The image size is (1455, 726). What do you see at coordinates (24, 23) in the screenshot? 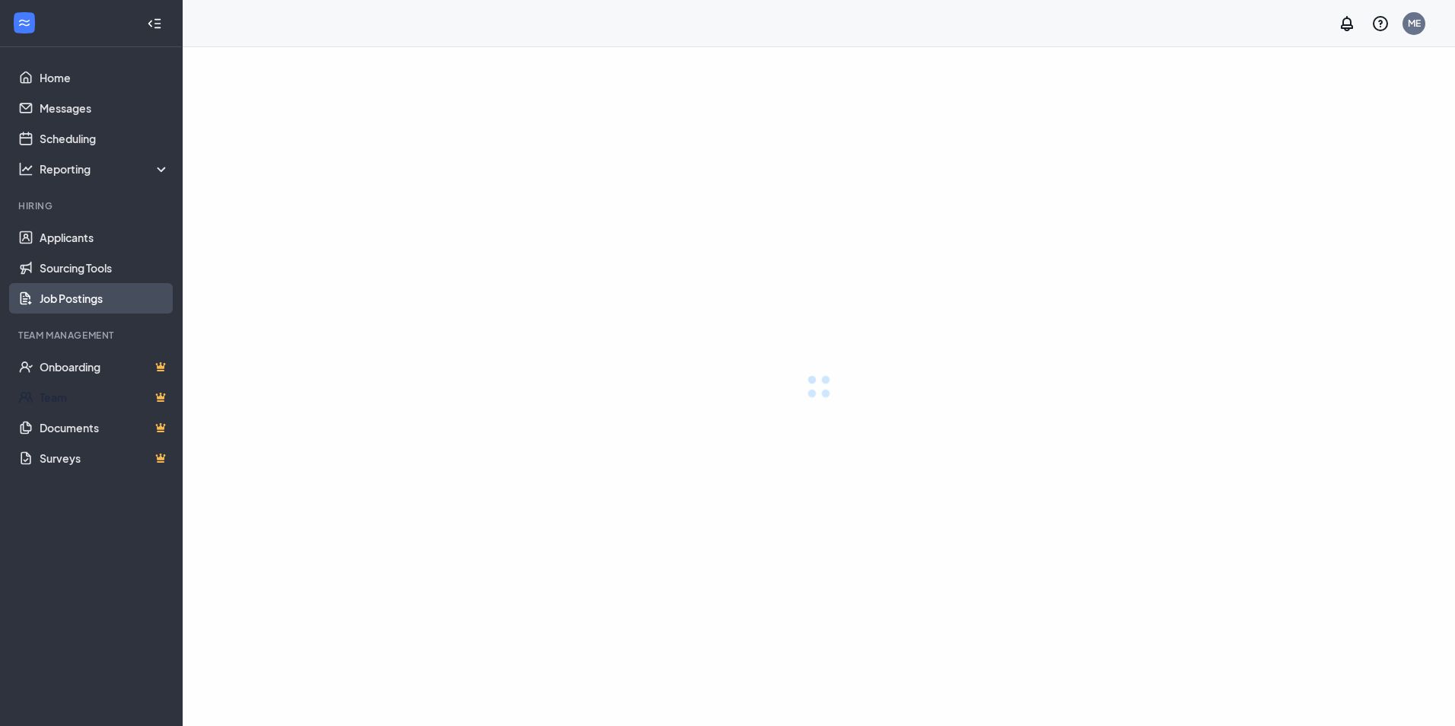
I see `svg: WorkstreamLogo` at bounding box center [24, 23].